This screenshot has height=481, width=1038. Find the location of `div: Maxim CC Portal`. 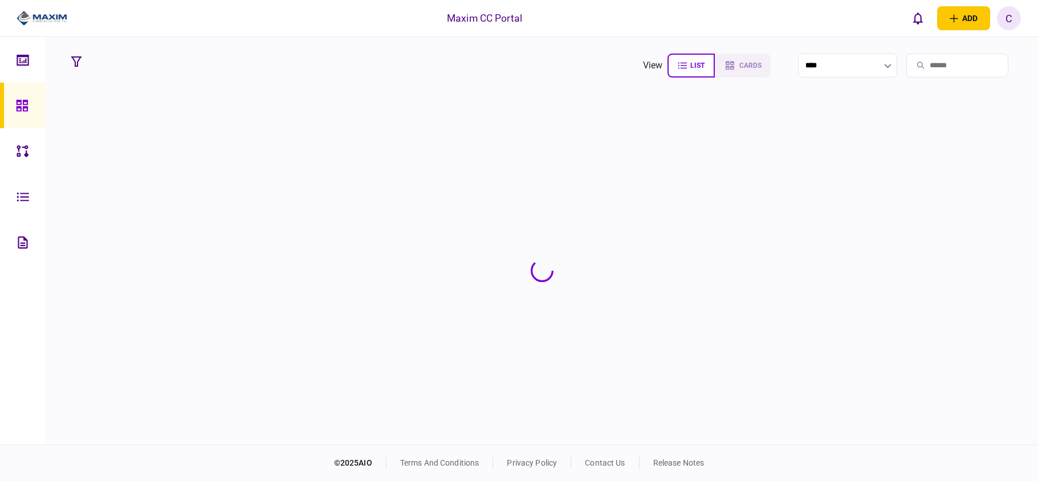

div: Maxim CC Portal is located at coordinates (485, 18).